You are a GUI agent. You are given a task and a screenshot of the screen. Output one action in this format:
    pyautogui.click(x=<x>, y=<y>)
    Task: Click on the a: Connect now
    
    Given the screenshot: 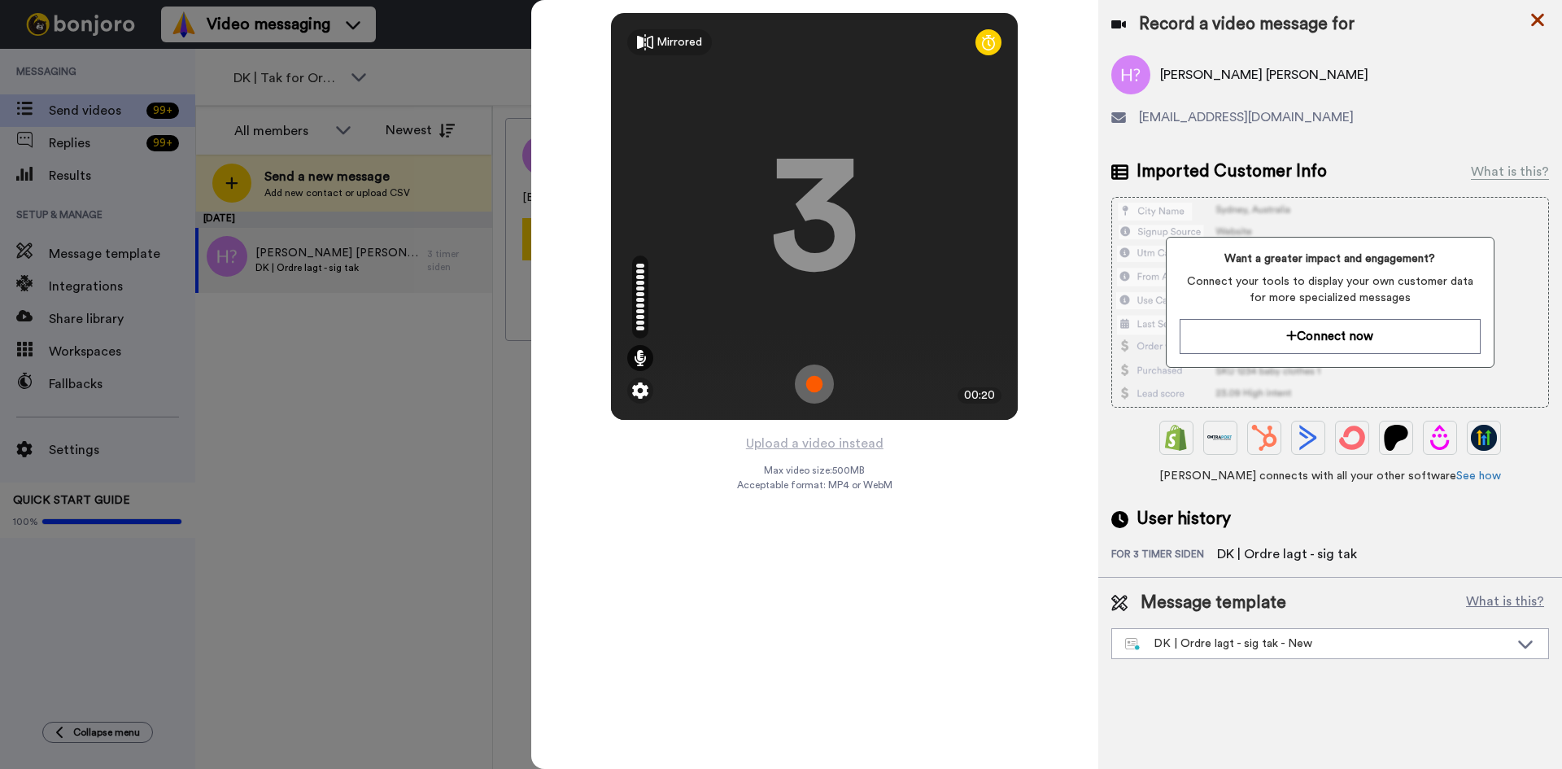 What is the action you would take?
    pyautogui.click(x=1330, y=336)
    